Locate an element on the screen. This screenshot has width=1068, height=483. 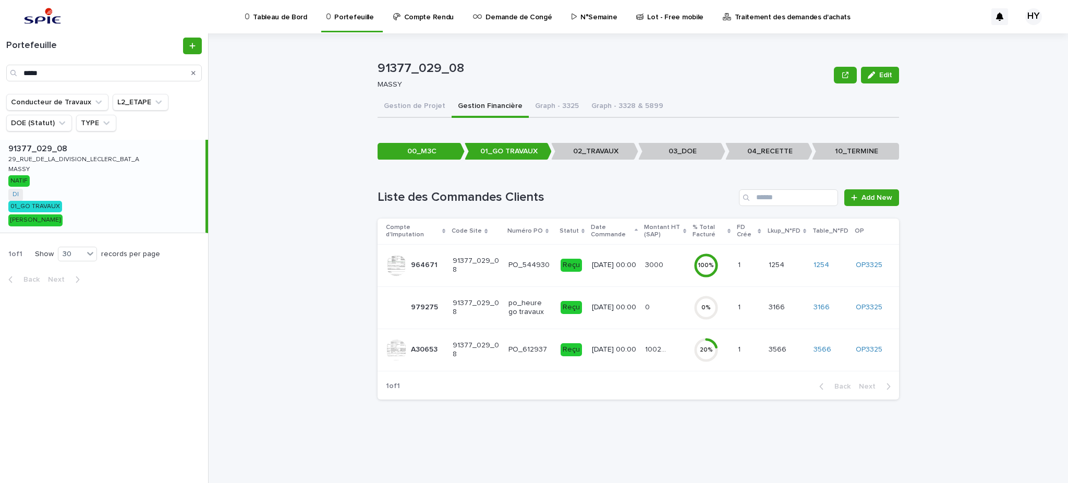
img: svstPd6MQfCT1uX1QGkG is located at coordinates (42, 17).